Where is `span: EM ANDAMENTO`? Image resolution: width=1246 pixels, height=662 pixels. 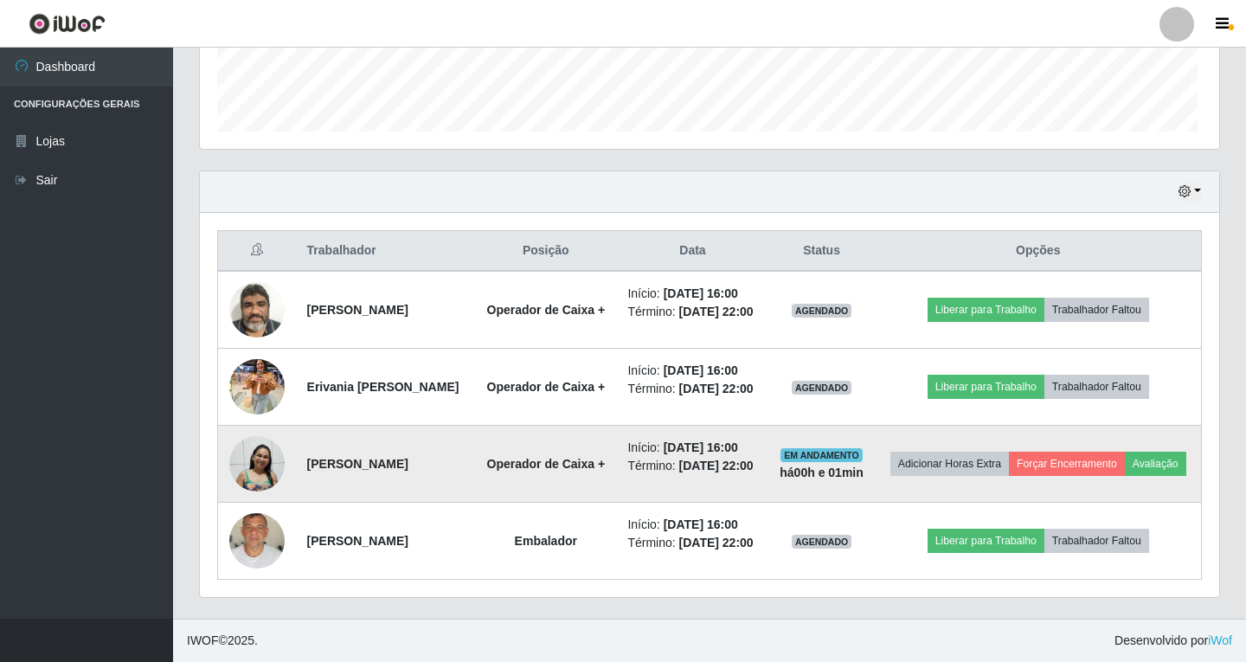 span: EM ANDAMENTO is located at coordinates (821, 455).